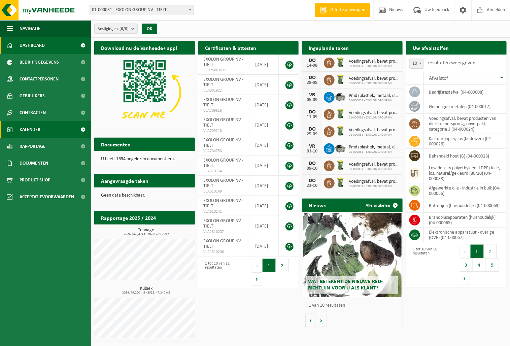 This screenshot has width=510, height=346. What do you see at coordinates (30, 29) in the screenshot?
I see `span: Navigatie` at bounding box center [30, 29].